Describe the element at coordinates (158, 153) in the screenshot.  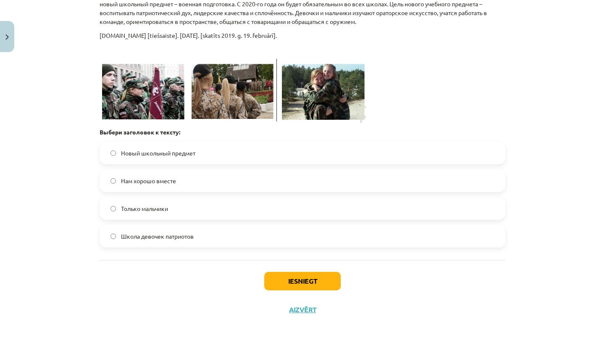
I see `span: Новый школьный предмет` at that location.